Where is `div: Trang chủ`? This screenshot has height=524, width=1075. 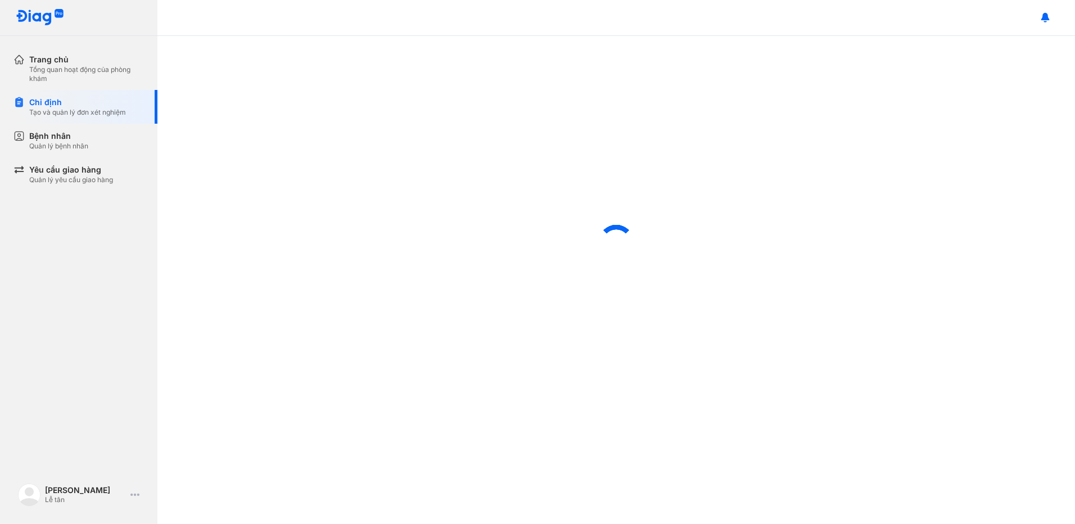 div: Trang chủ is located at coordinates (87, 60).